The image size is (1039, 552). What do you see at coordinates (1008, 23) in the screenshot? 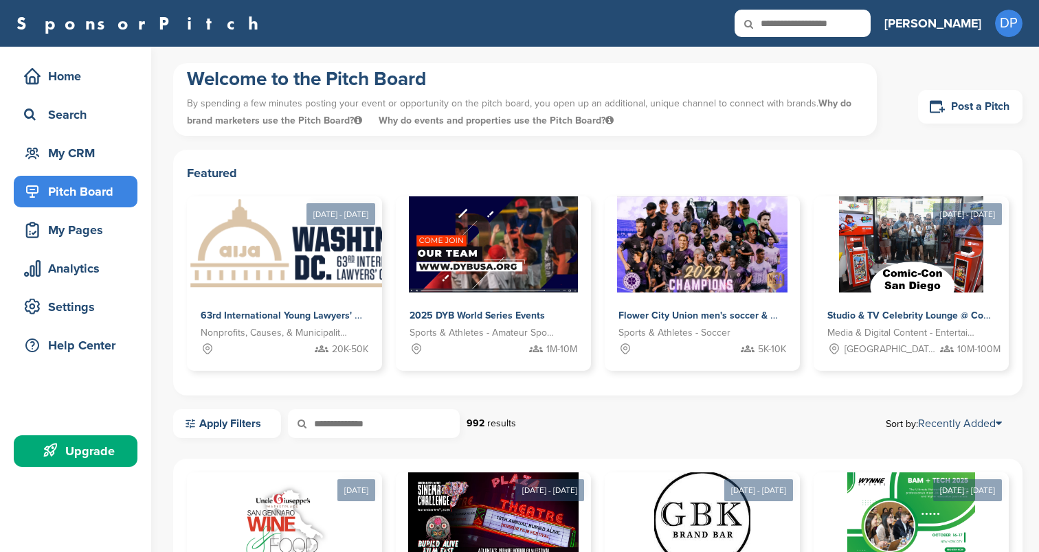
I see `span: DP` at bounding box center [1008, 23].